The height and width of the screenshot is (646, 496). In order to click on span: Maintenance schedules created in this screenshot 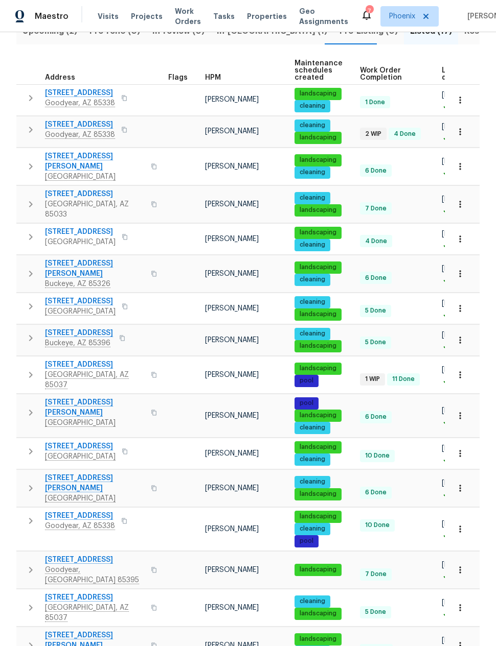, I will do `click(318, 71)`.